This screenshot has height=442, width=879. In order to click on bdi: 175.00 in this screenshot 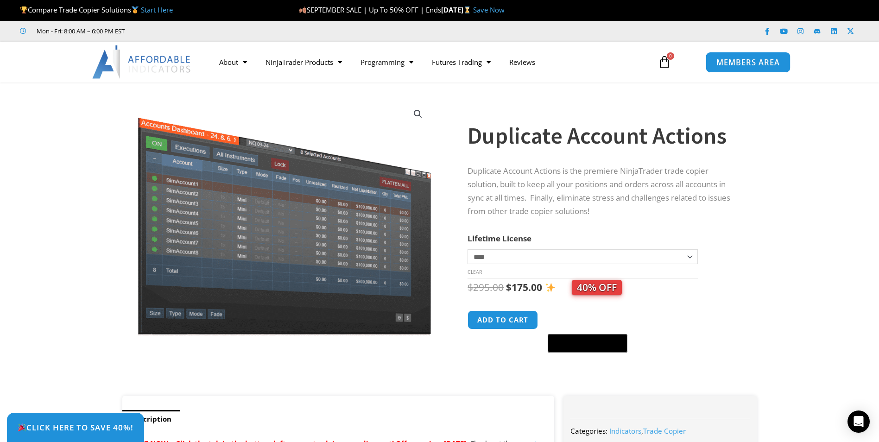, I will do `click(524, 287)`.